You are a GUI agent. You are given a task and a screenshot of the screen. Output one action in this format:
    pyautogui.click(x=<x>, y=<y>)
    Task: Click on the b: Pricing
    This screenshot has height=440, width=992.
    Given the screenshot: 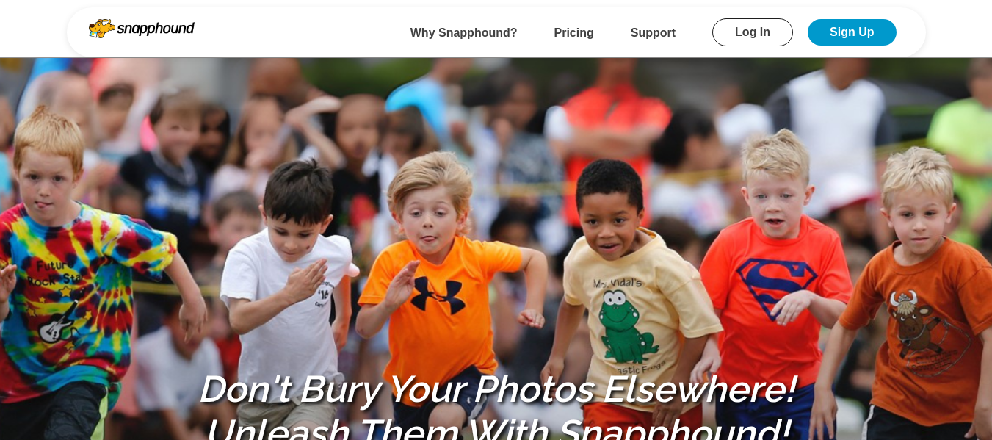 What is the action you would take?
    pyautogui.click(x=574, y=32)
    